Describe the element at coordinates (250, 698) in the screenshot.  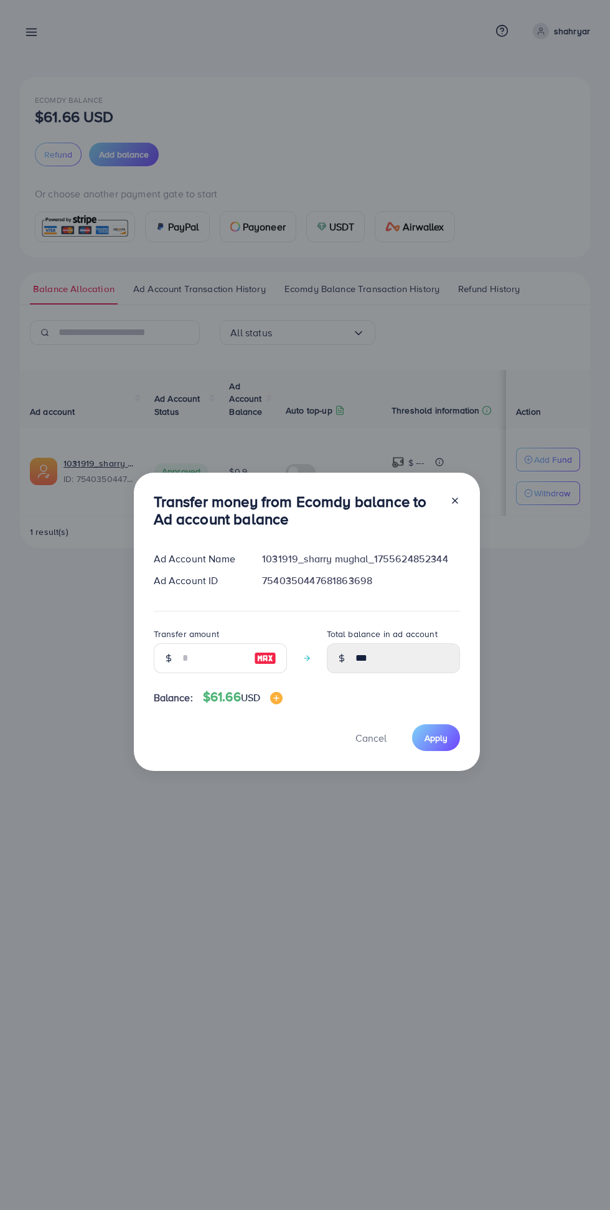
I see `span: USD` at that location.